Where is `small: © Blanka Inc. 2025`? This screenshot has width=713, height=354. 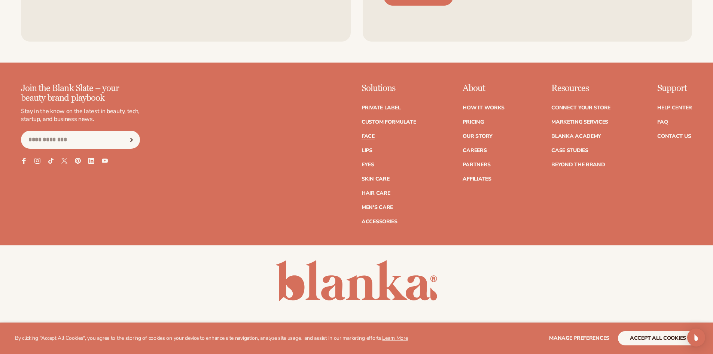
small: © Blanka Inc. 2025 is located at coordinates (269, 324).